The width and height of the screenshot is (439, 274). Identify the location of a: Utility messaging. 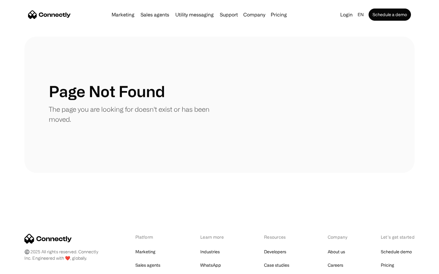
(194, 15).